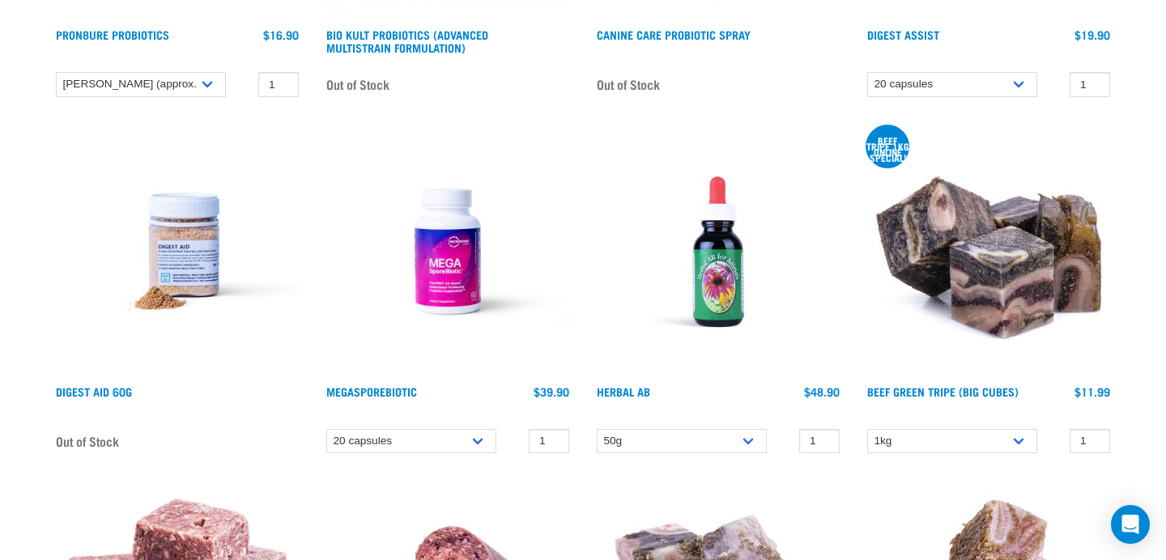  I want to click on a: Canine Care Probiotic Spray, so click(674, 34).